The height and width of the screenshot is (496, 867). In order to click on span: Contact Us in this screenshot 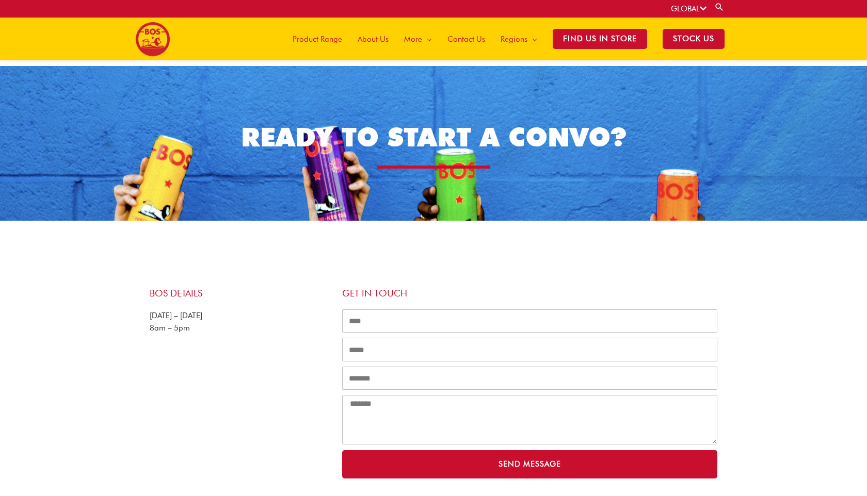, I will do `click(466, 39)`.